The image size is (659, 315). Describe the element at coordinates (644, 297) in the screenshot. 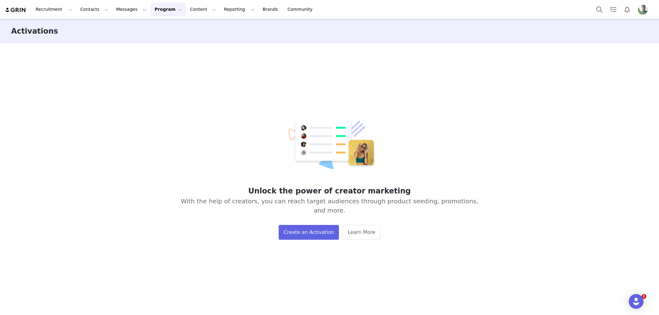

I see `span: 1` at that location.